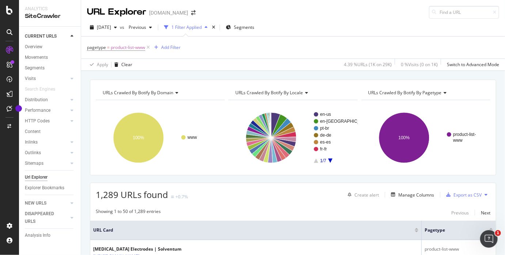 Image resolution: width=505 pixels, height=255 pixels. What do you see at coordinates (498, 233) in the screenshot?
I see `span: 1` at bounding box center [498, 233].